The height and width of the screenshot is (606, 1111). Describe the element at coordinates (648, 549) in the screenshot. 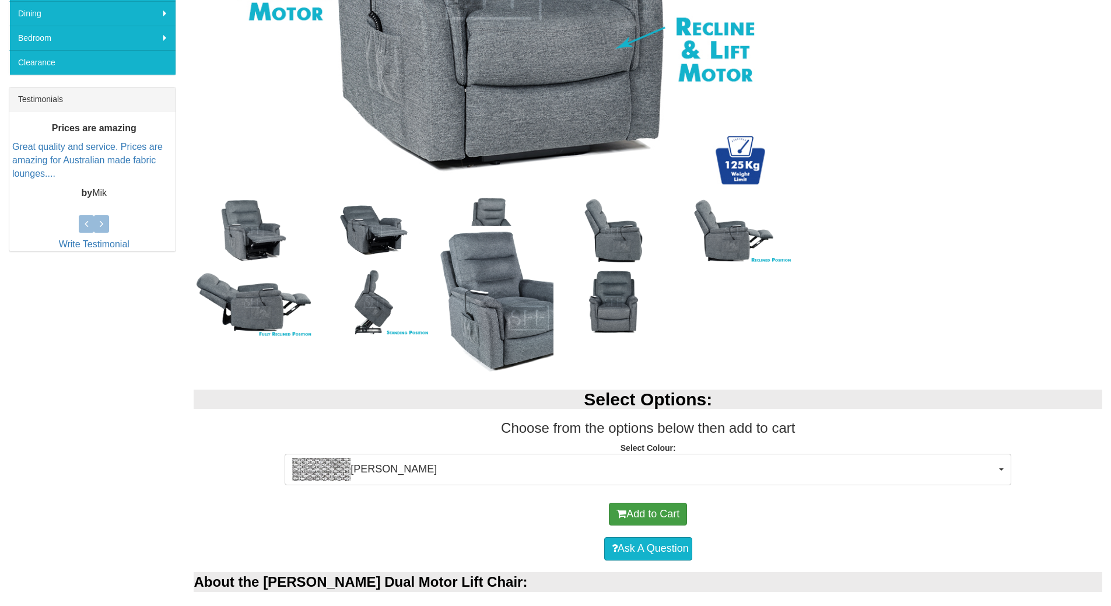

I see `a: Ask A Question` at that location.